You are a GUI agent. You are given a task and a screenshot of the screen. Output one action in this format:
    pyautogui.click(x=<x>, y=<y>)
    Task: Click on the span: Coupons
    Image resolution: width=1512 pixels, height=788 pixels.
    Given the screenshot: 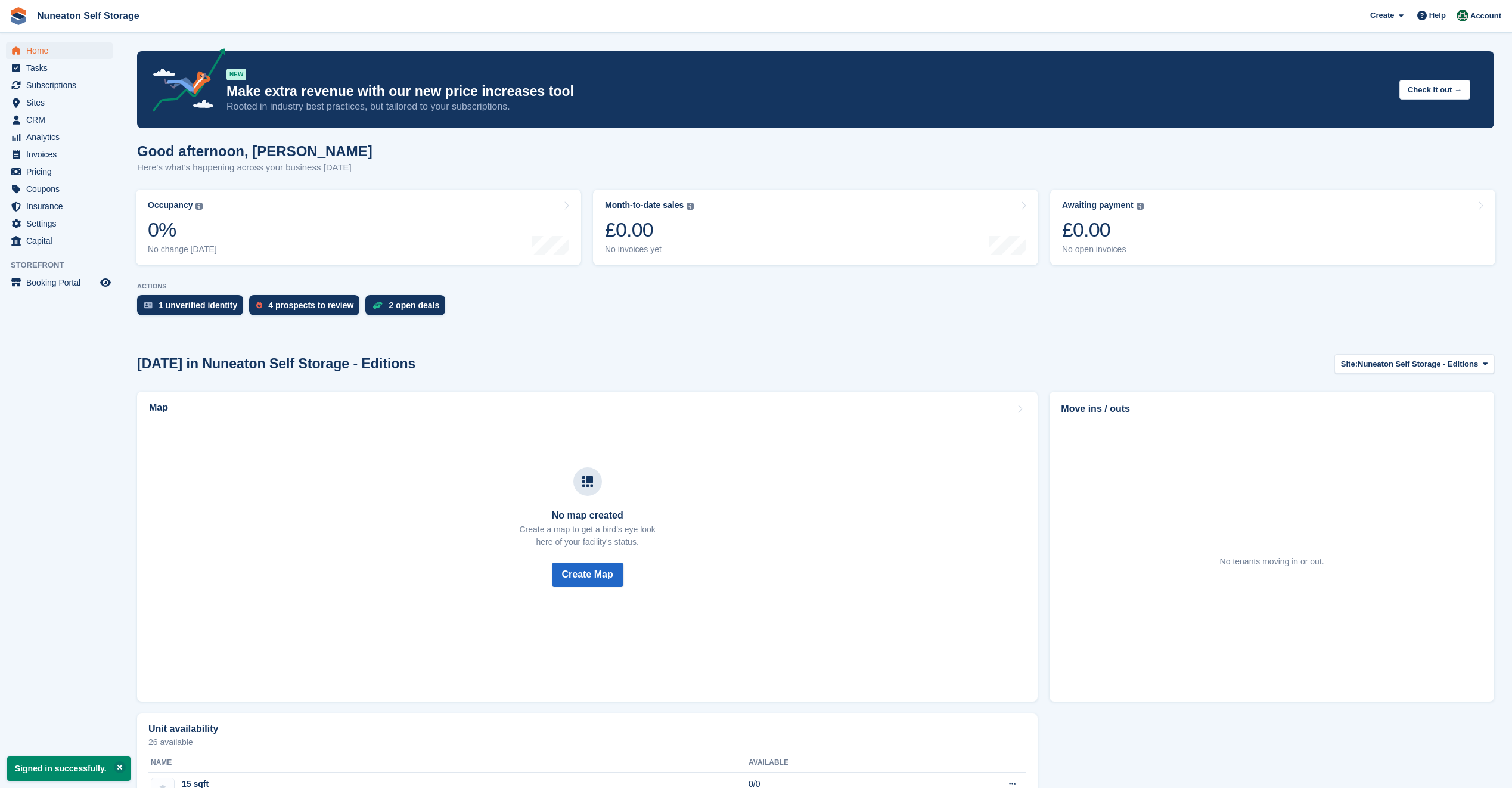 What is the action you would take?
    pyautogui.click(x=62, y=189)
    